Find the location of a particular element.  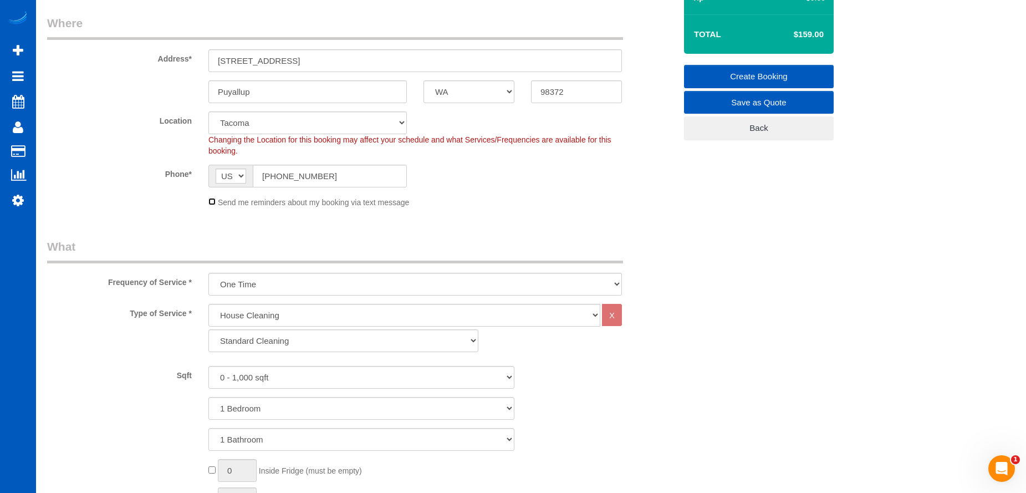

h4: $159.00 is located at coordinates (792, 34).